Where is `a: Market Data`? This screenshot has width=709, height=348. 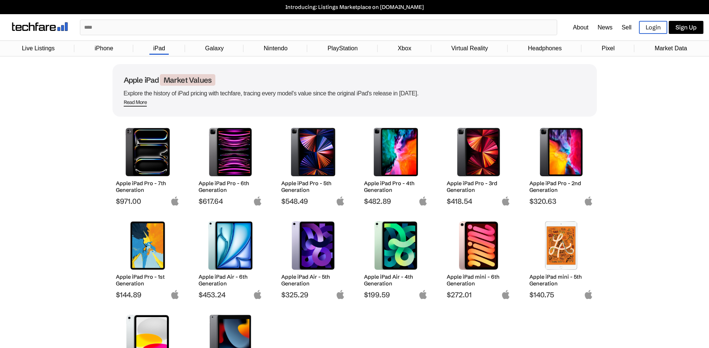 a: Market Data is located at coordinates (671, 48).